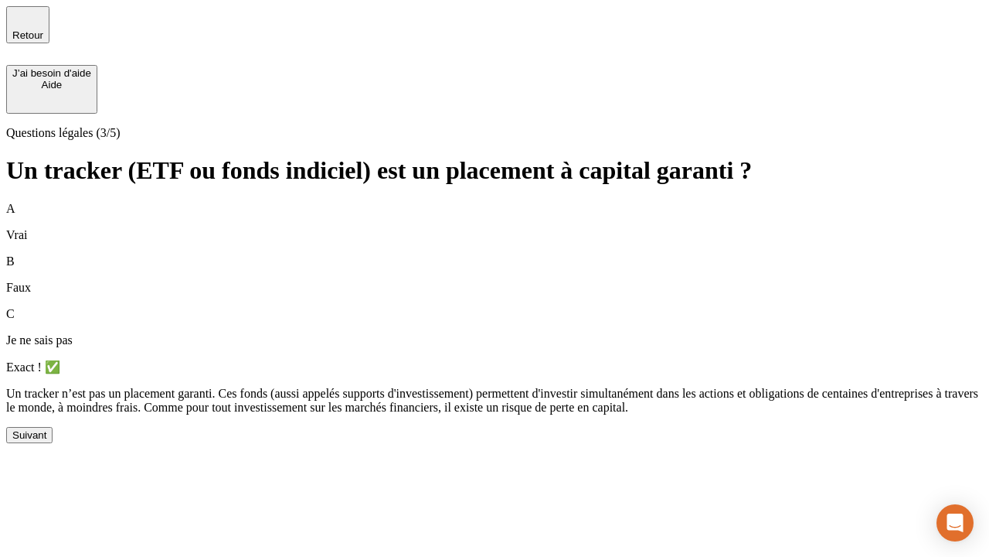  Describe the element at coordinates (28, 25) in the screenshot. I see `button: Retour` at that location.